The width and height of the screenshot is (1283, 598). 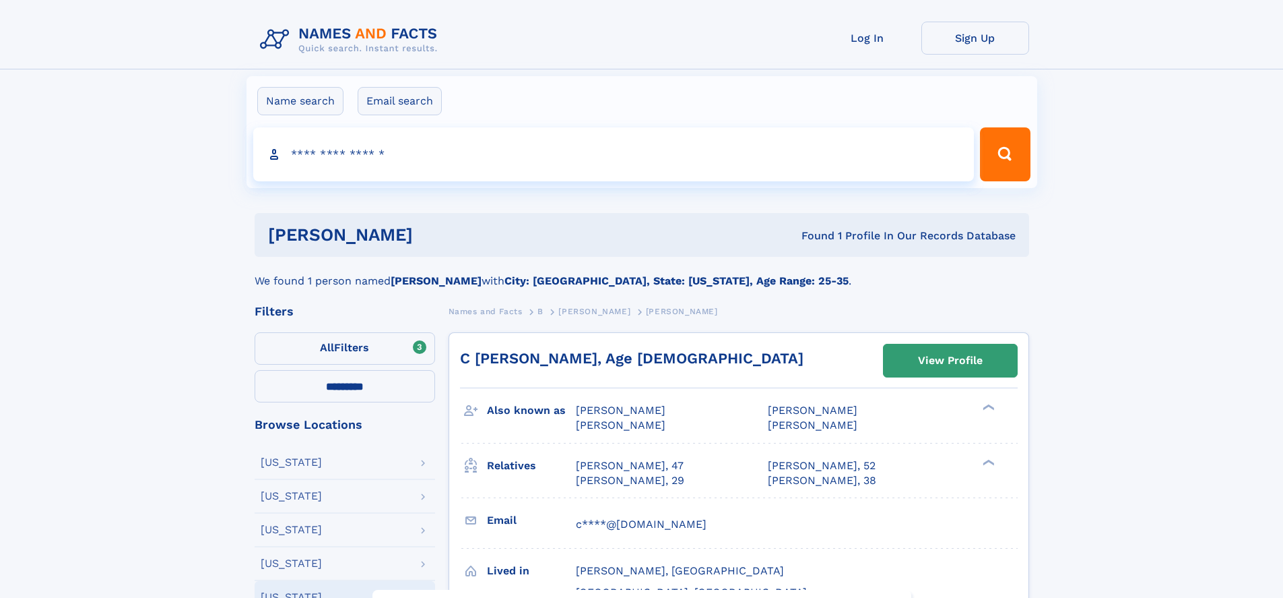 I want to click on label: Email search, so click(x=399, y=101).